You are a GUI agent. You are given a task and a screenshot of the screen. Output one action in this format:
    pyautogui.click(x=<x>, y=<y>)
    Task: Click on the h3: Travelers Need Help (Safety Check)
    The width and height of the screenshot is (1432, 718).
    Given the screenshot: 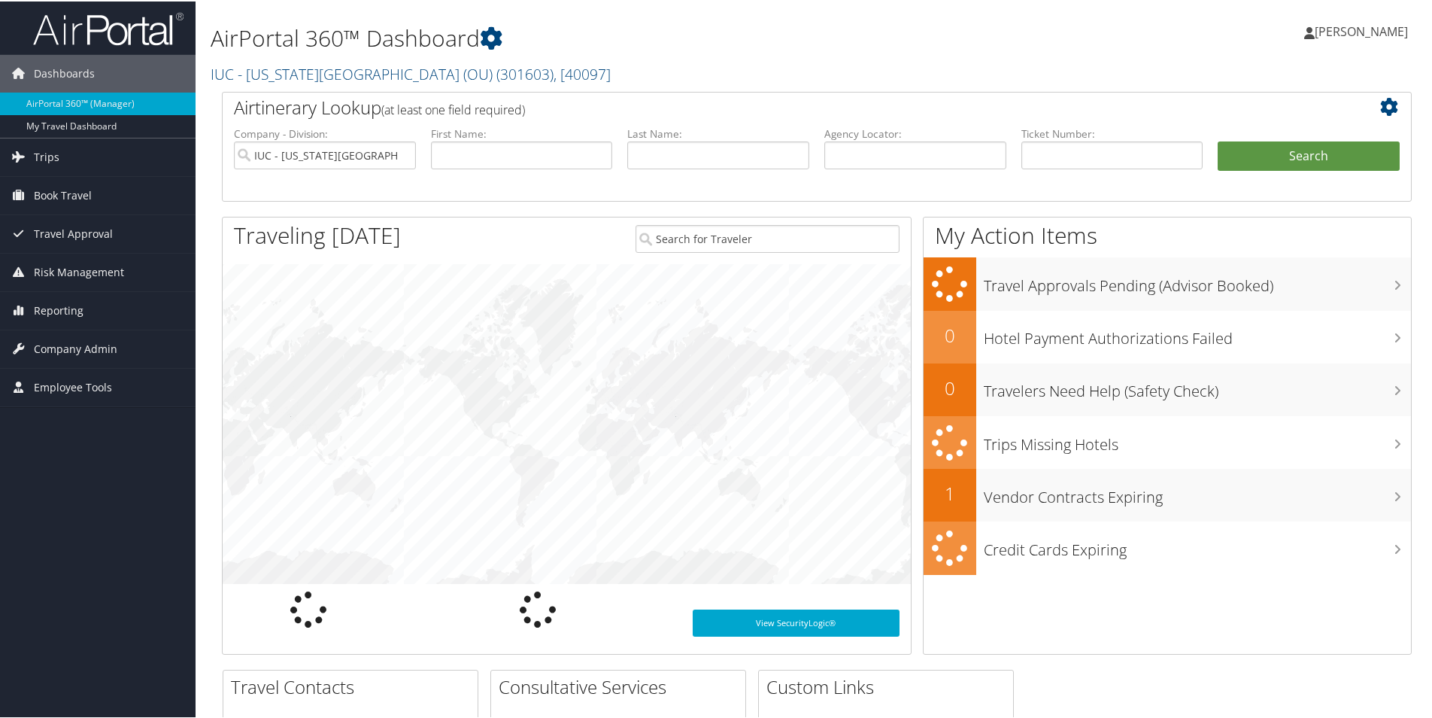 What is the action you would take?
    pyautogui.click(x=1197, y=386)
    